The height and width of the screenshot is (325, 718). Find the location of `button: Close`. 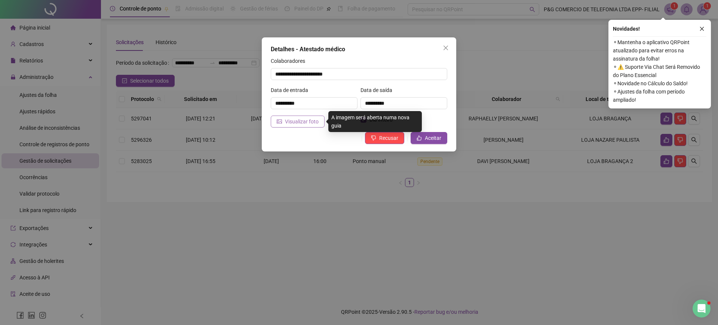

button: Close is located at coordinates (446, 48).